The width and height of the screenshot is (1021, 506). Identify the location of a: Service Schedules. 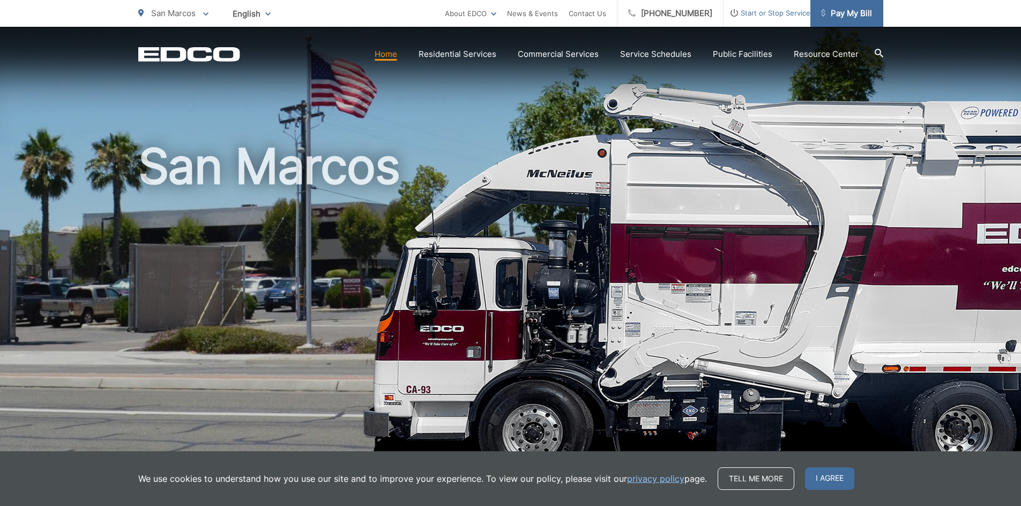
(656, 54).